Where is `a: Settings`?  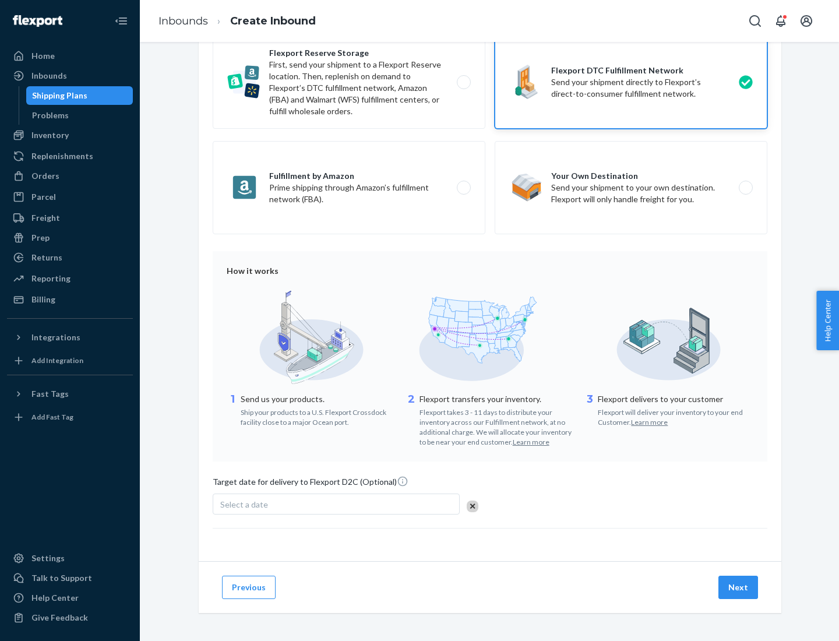 a: Settings is located at coordinates (70, 558).